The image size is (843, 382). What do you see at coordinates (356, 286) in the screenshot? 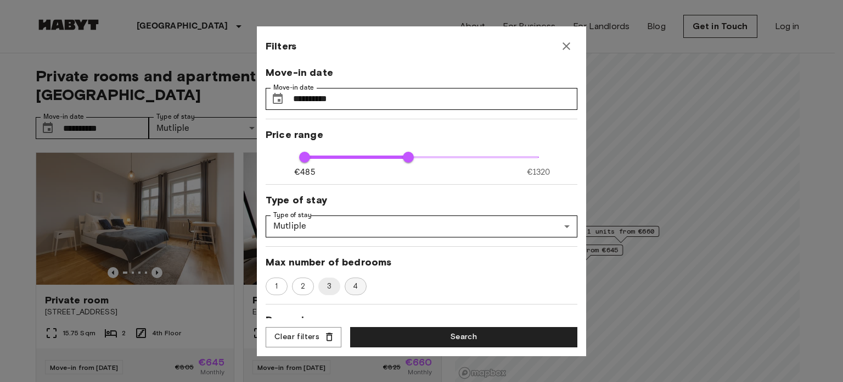
I see `div: 4` at bounding box center [356, 286].